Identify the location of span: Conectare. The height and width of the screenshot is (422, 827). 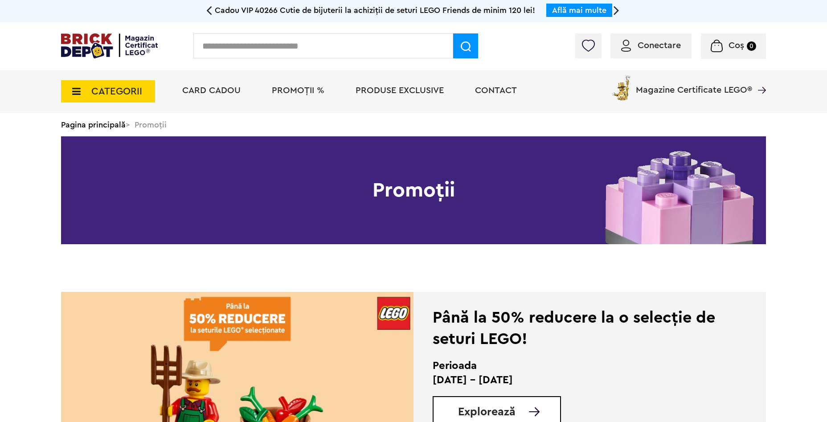
(659, 45).